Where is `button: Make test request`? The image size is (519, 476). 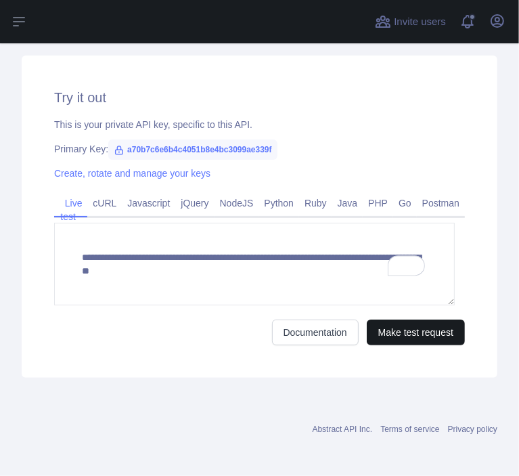
button: Make test request is located at coordinates (416, 332).